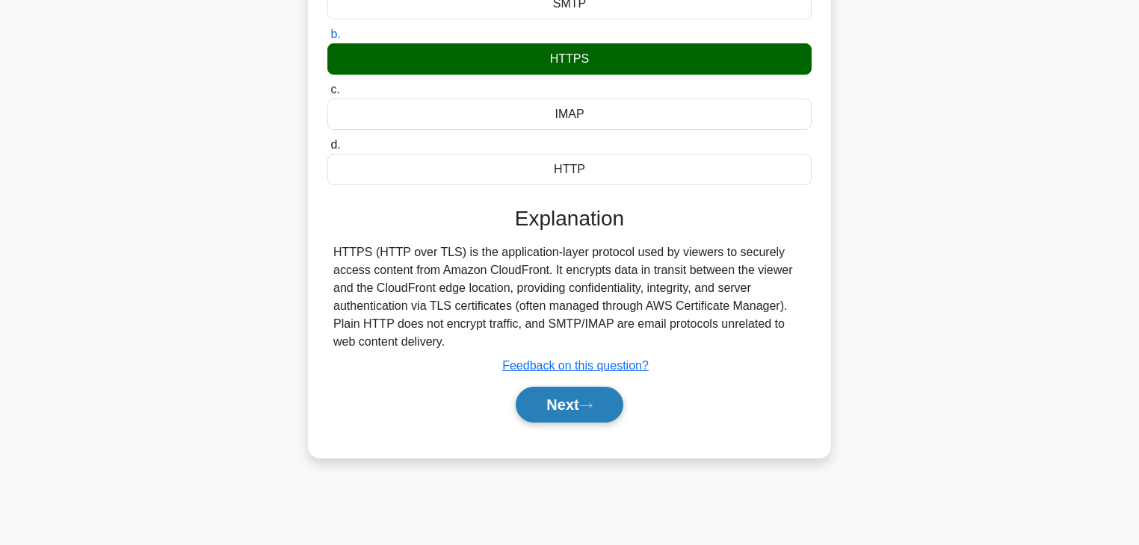 The width and height of the screenshot is (1139, 545). Describe the element at coordinates (569, 297) in the screenshot. I see `div: HTTPS (HTTP over TLS) is the application-layer protocol used by viewers to securely access conten...` at that location.